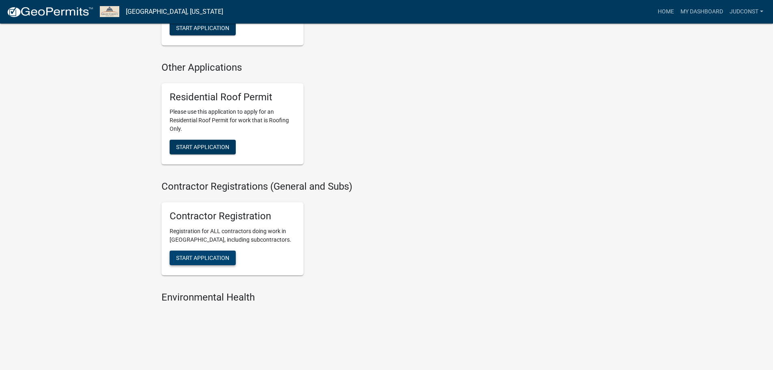 The height and width of the screenshot is (370, 773). I want to click on h4: Environmental Health, so click(310, 297).